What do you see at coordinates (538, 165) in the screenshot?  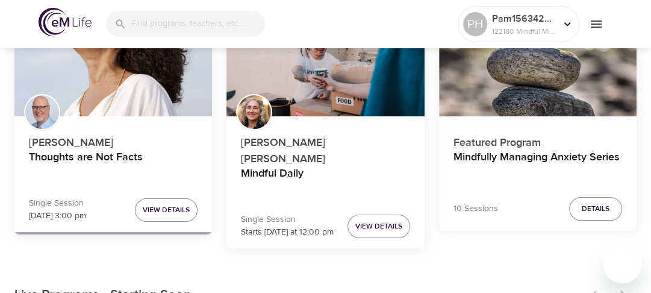 I see `h4: Mindfully Managing Anxiety Series` at bounding box center [538, 165].